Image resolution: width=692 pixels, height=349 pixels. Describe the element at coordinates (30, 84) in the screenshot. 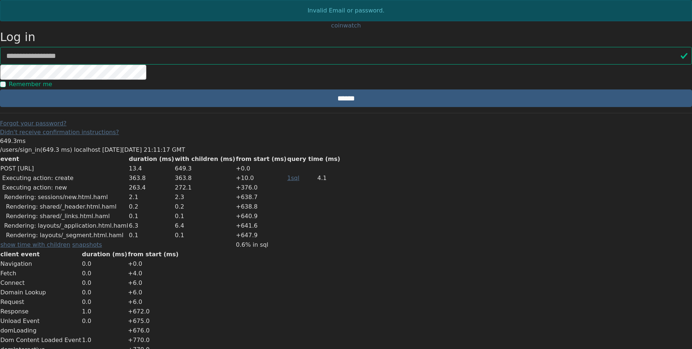

I see `label: Remember me` at that location.